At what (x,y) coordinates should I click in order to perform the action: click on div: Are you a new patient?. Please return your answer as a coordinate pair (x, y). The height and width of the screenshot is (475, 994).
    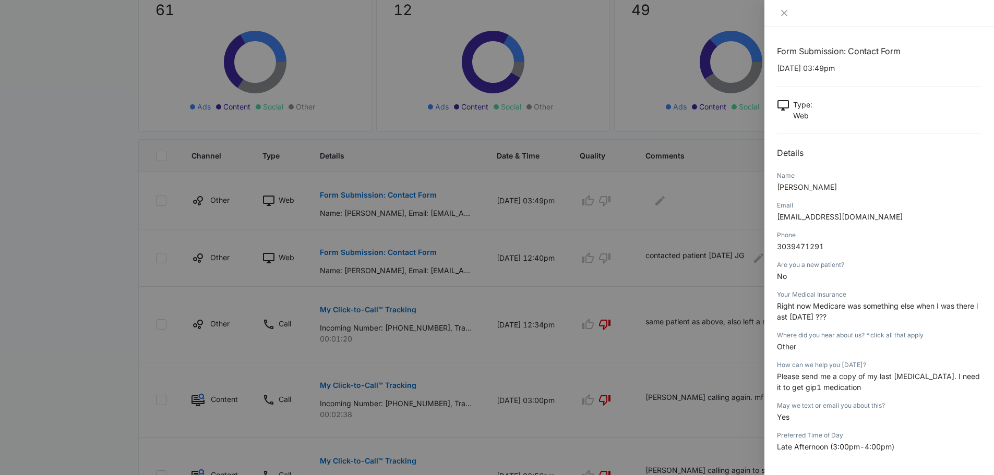
    Looking at the image, I should click on (879, 265).